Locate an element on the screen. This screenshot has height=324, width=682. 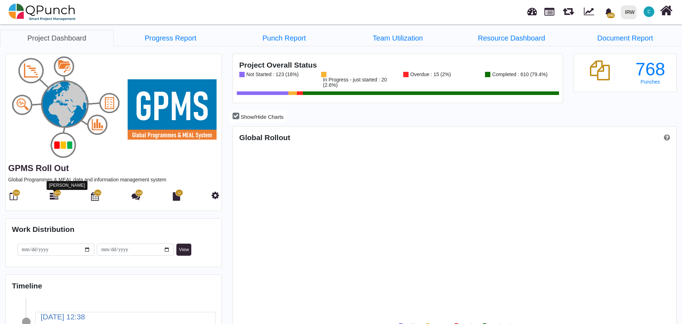
a: 824 is located at coordinates (54, 198).